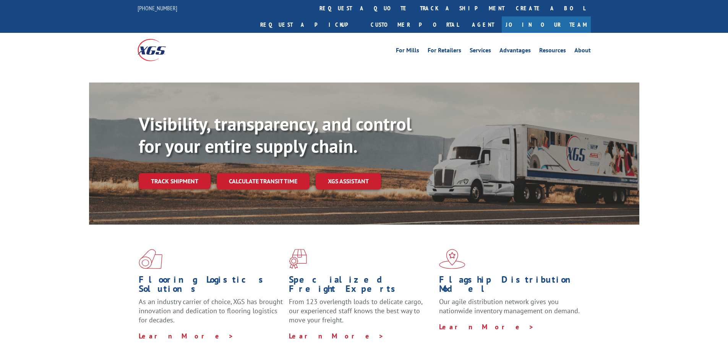 The width and height of the screenshot is (728, 348). What do you see at coordinates (480, 52) in the screenshot?
I see `a: Services` at bounding box center [480, 52].